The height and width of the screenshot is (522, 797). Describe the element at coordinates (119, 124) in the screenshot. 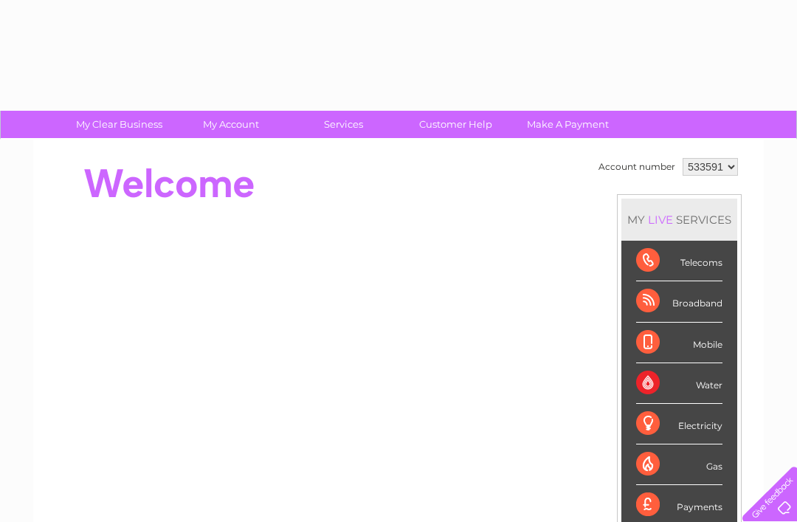

I see `a: My Clear Business` at that location.